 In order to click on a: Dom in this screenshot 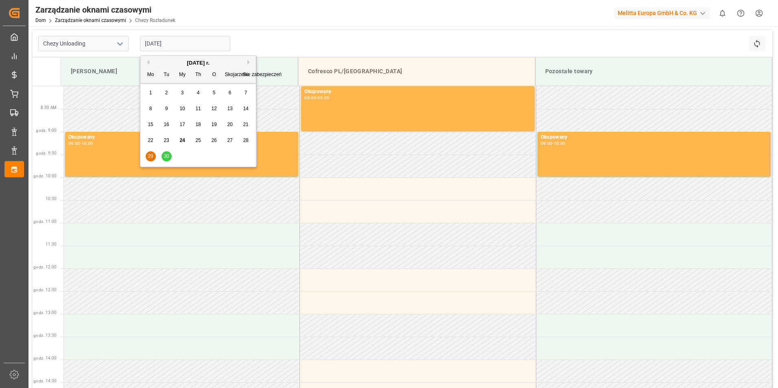, I will do `click(41, 20)`.